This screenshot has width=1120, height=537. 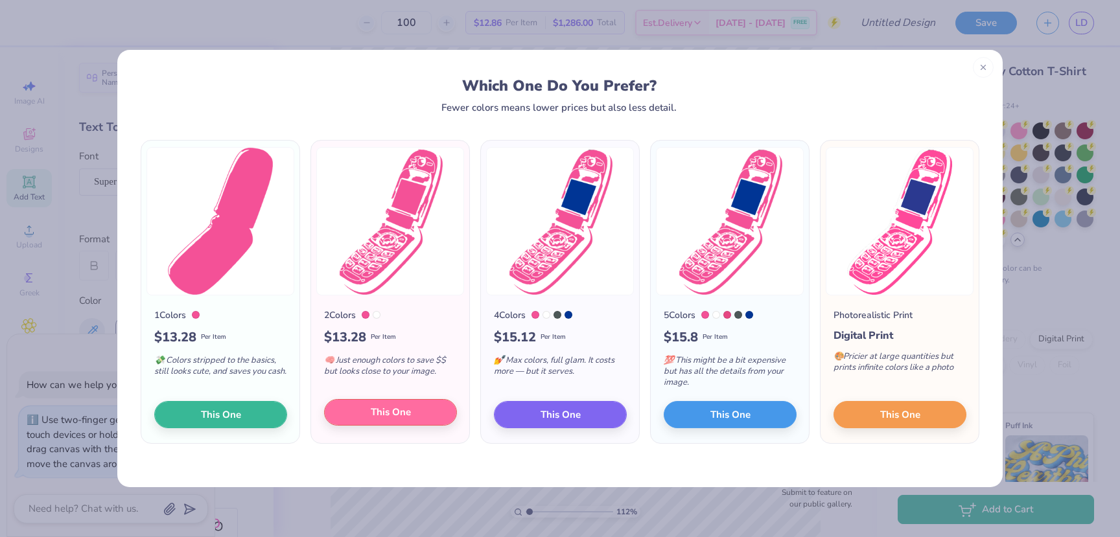 What do you see at coordinates (559, 108) in the screenshot?
I see `div: Fewer colors means lower prices but also less detail.` at bounding box center [559, 108].